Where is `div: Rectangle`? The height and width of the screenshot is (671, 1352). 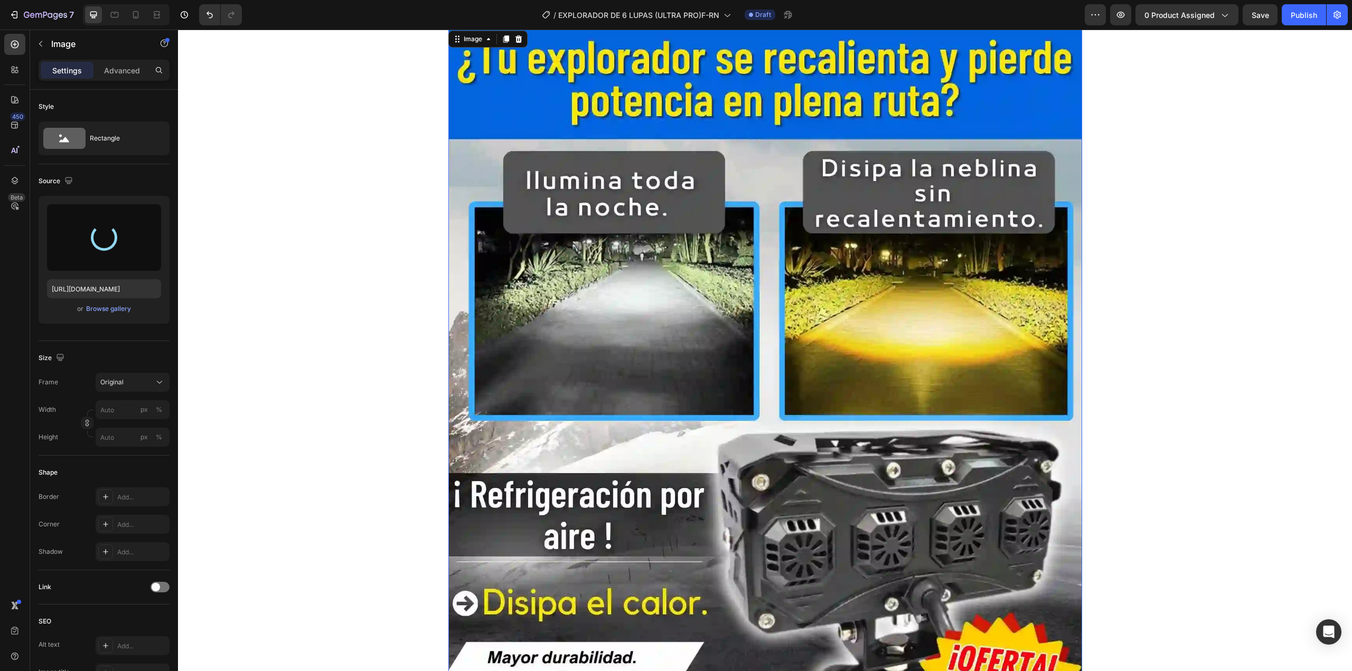 div: Rectangle is located at coordinates (122, 138).